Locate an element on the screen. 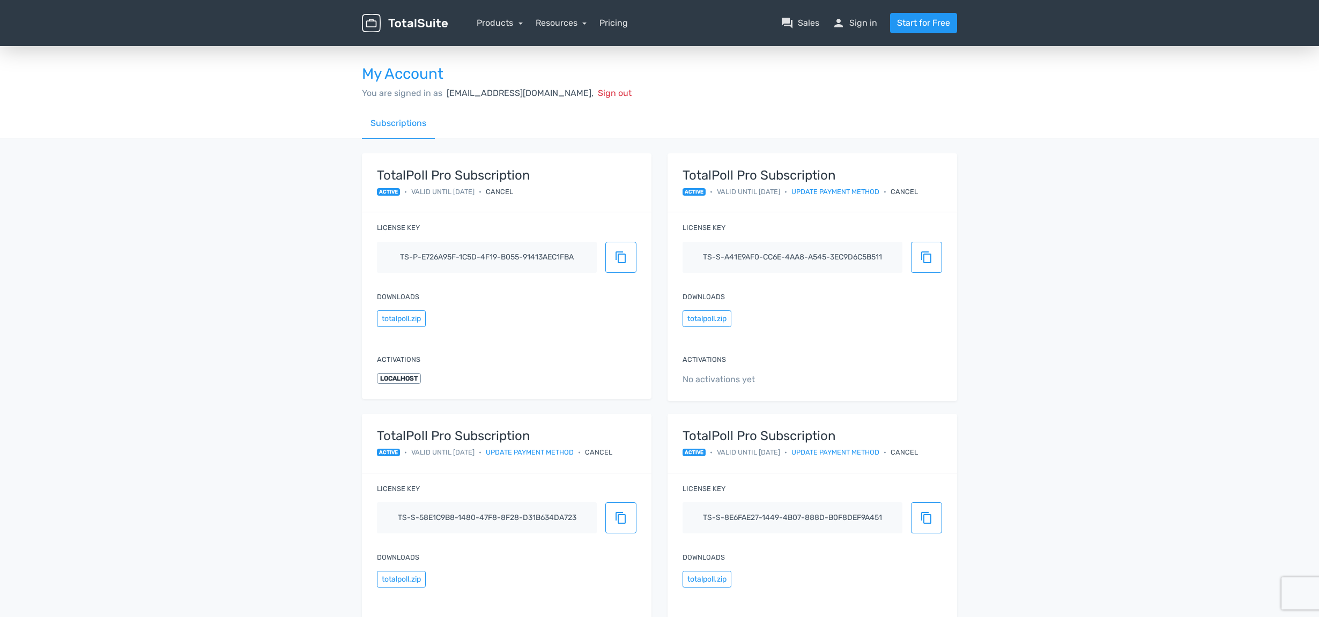 Image resolution: width=1319 pixels, height=617 pixels. a: personSign in is located at coordinates (855, 23).